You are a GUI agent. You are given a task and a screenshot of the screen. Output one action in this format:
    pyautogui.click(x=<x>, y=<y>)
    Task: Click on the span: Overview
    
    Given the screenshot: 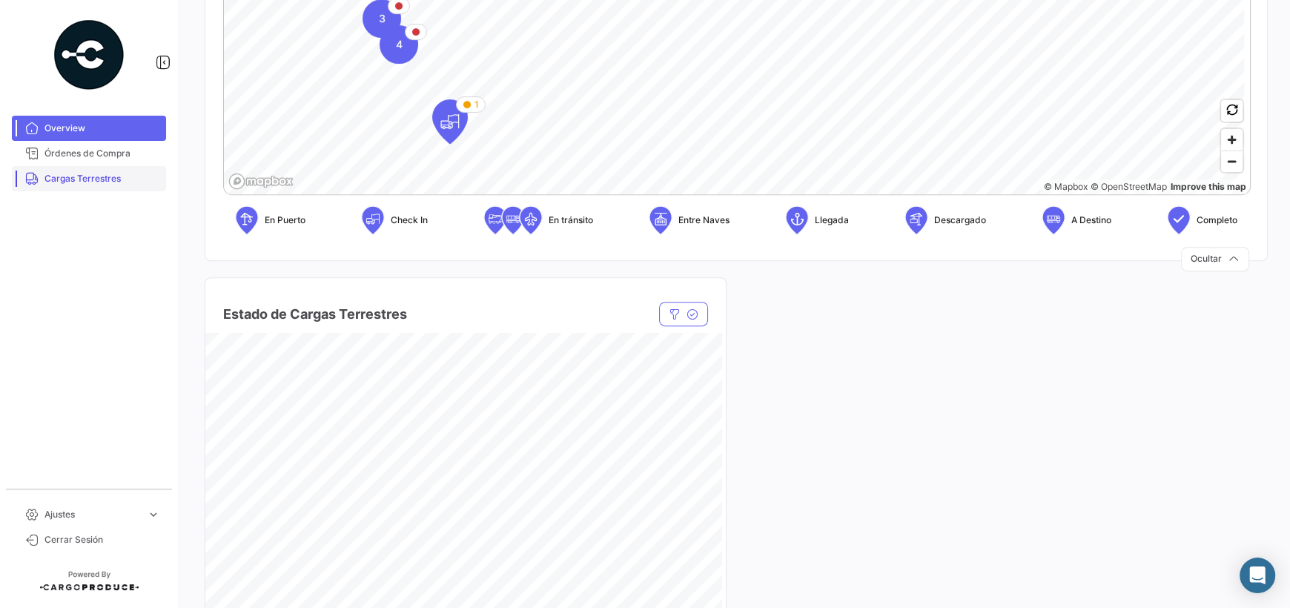 What is the action you would take?
    pyautogui.click(x=102, y=128)
    